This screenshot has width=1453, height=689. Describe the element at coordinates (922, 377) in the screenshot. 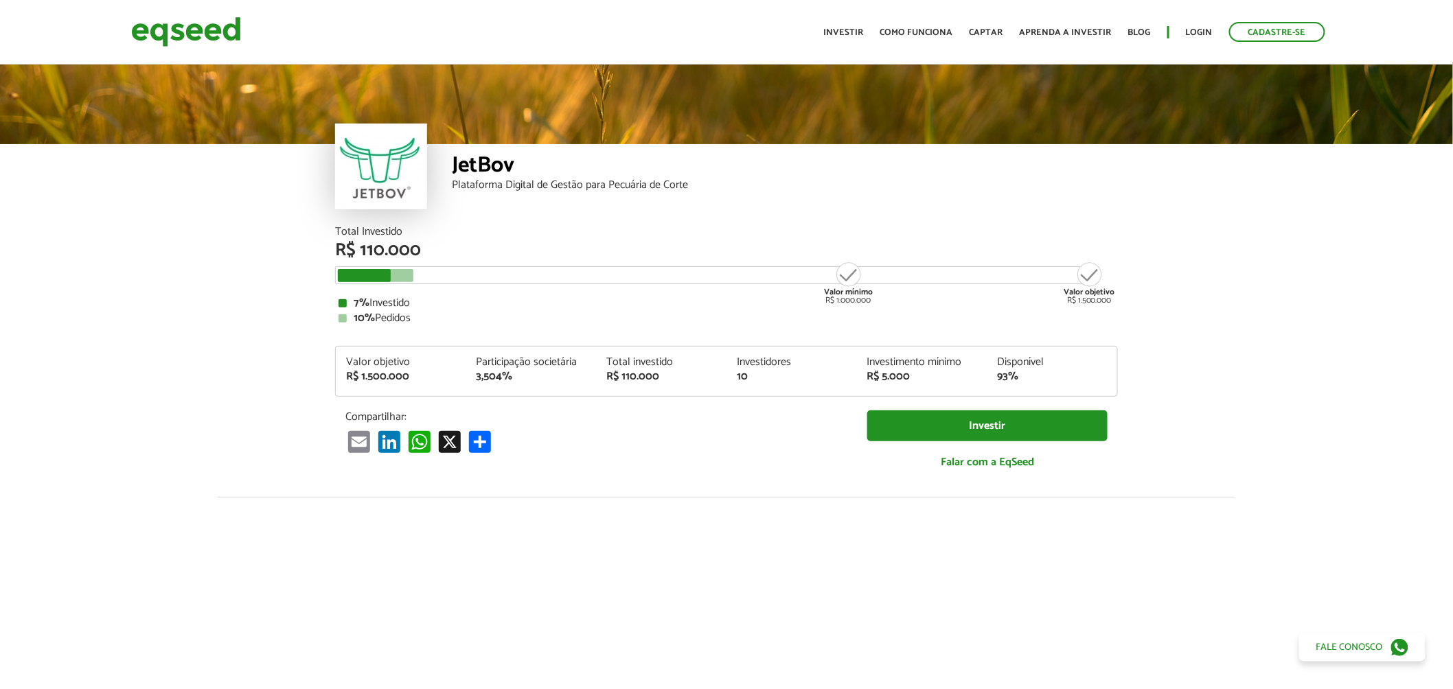

I see `div: R$ 5.000` at that location.